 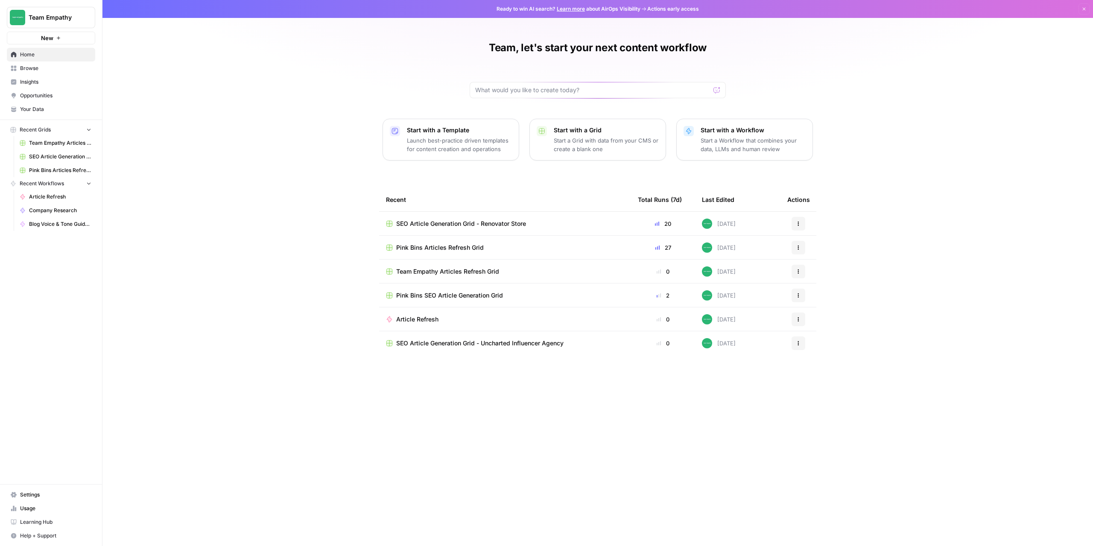 What do you see at coordinates (663, 296) in the screenshot?
I see `div: 2` at bounding box center [663, 296].